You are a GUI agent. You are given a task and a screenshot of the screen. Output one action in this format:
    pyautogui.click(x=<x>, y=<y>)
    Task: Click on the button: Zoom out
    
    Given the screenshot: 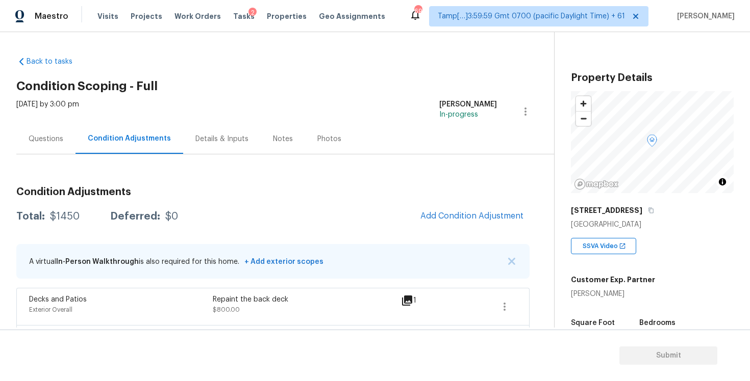 What is the action you would take?
    pyautogui.click(x=583, y=118)
    